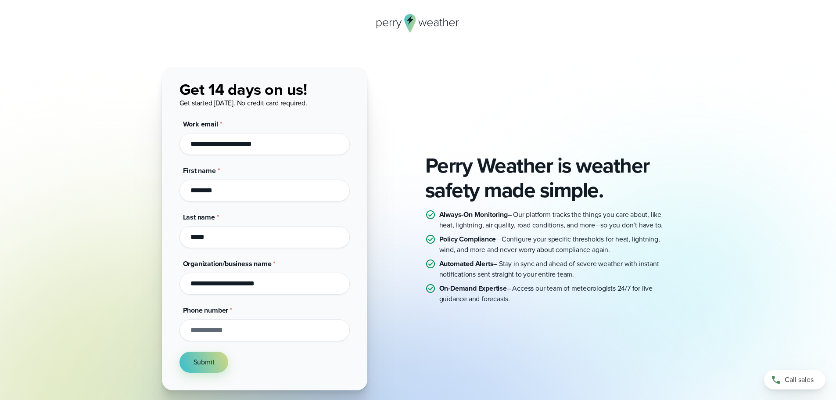 The image size is (836, 400). I want to click on span: Work email, so click(201, 124).